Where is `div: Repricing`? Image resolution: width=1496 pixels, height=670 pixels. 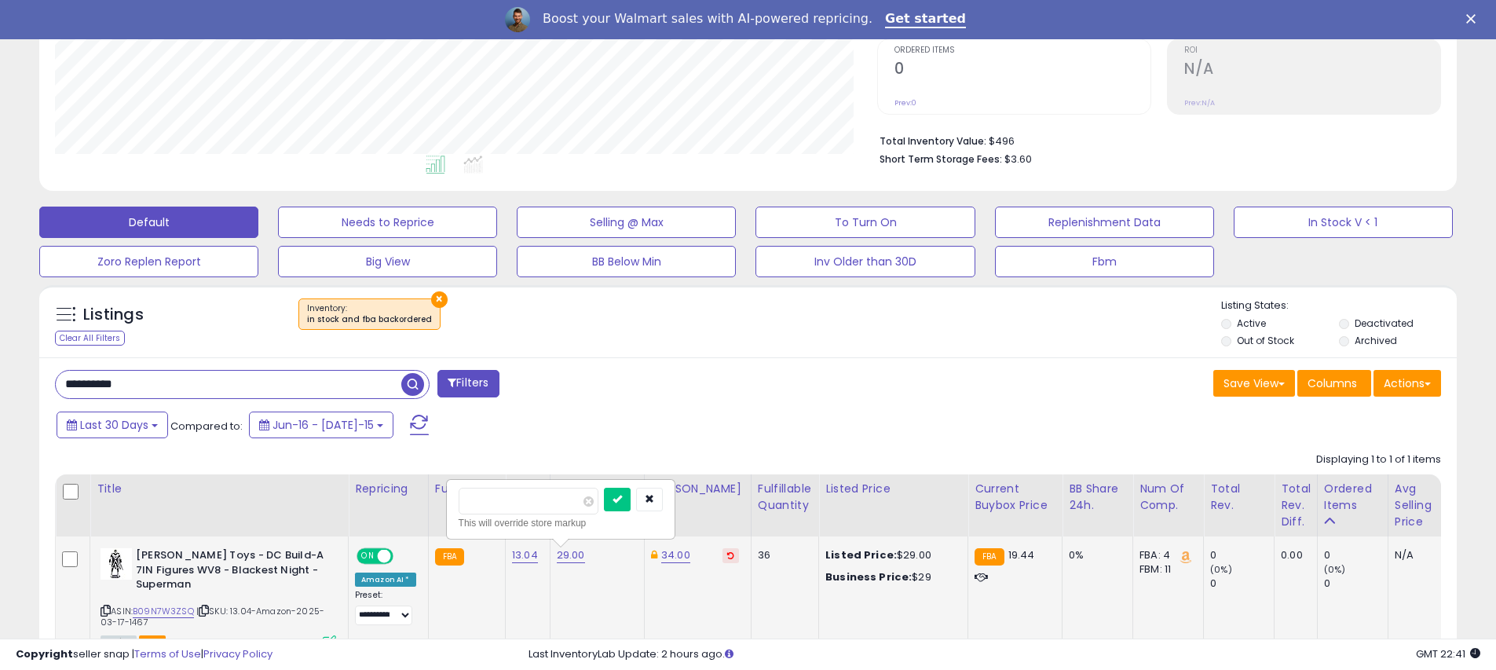 div: Repricing is located at coordinates (388, 488).